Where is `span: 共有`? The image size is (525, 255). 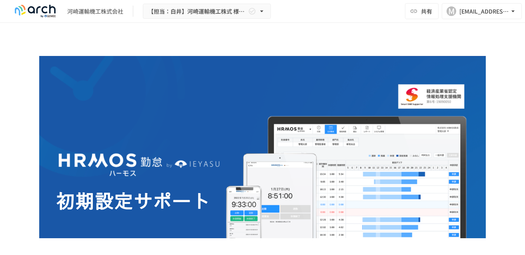 span: 共有 is located at coordinates (427, 11).